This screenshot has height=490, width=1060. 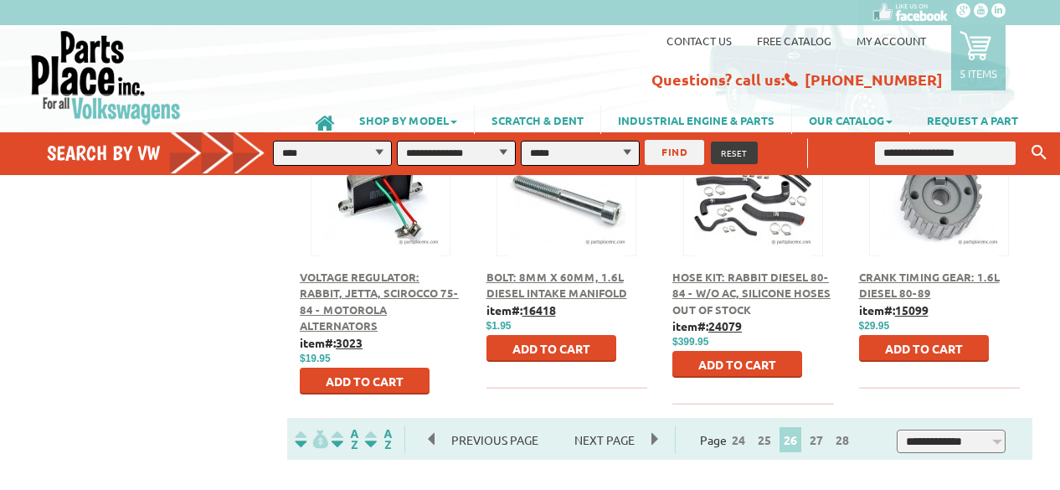 I want to click on a: Bolt: 8mm x 60mm, 1.6L Diesel Intake Manifold, so click(x=557, y=285).